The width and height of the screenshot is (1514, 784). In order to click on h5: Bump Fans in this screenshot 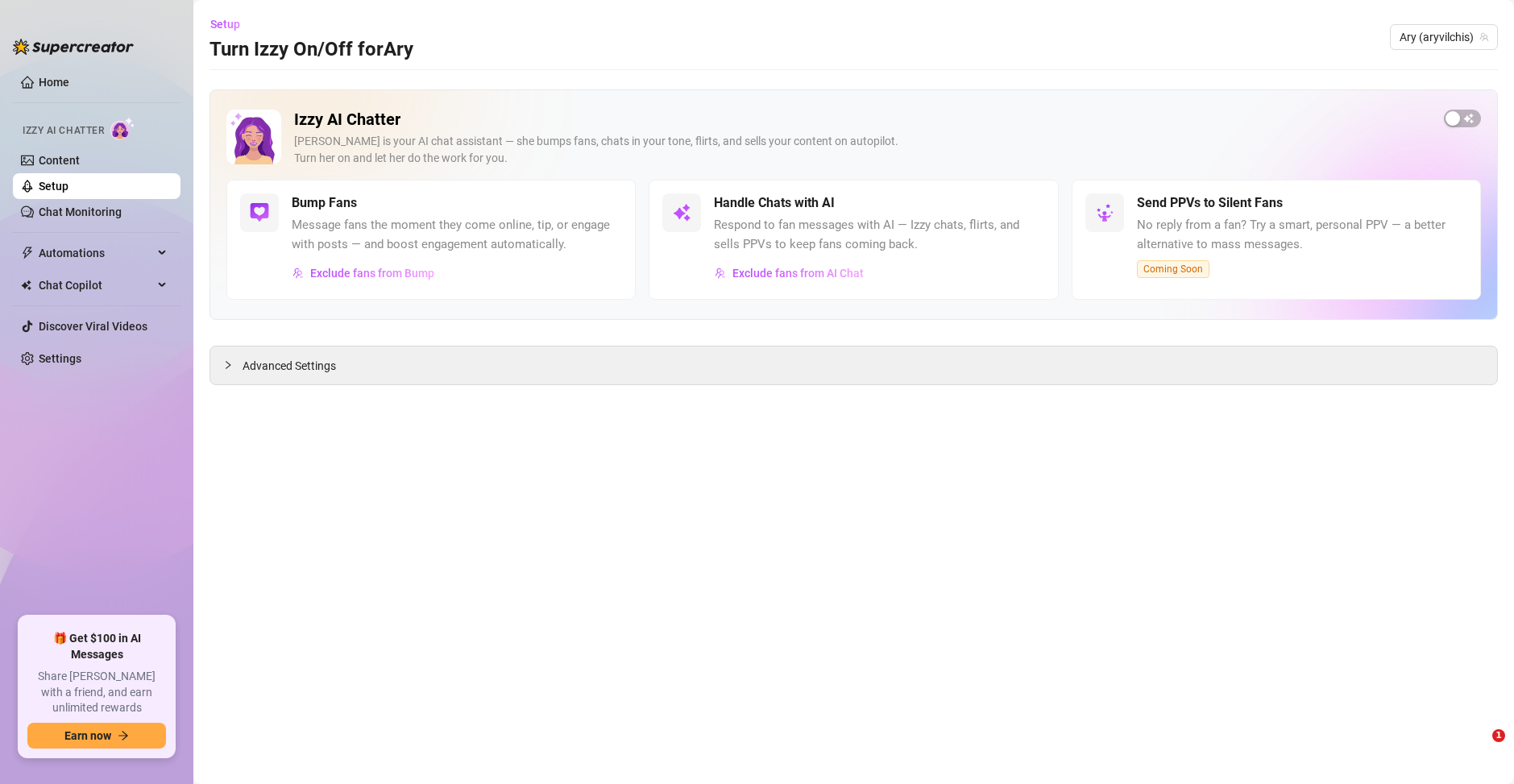, I will do `click(324, 203)`.